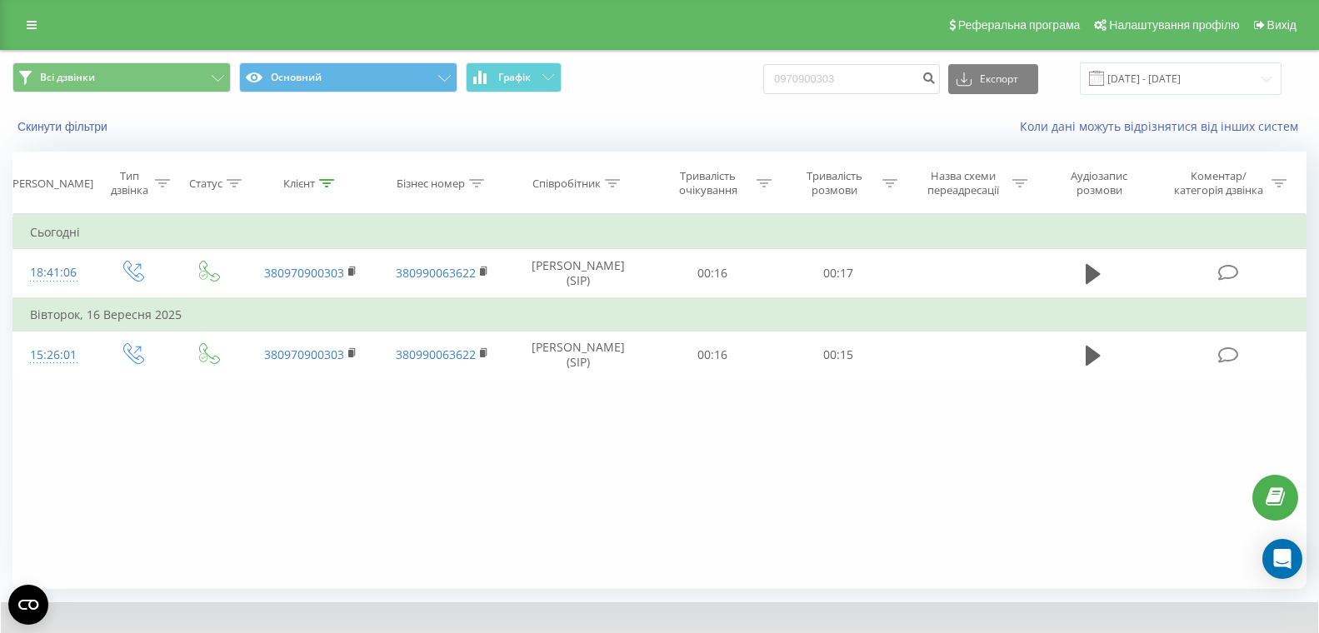  I want to click on input: Пошук за номером, so click(852, 79).